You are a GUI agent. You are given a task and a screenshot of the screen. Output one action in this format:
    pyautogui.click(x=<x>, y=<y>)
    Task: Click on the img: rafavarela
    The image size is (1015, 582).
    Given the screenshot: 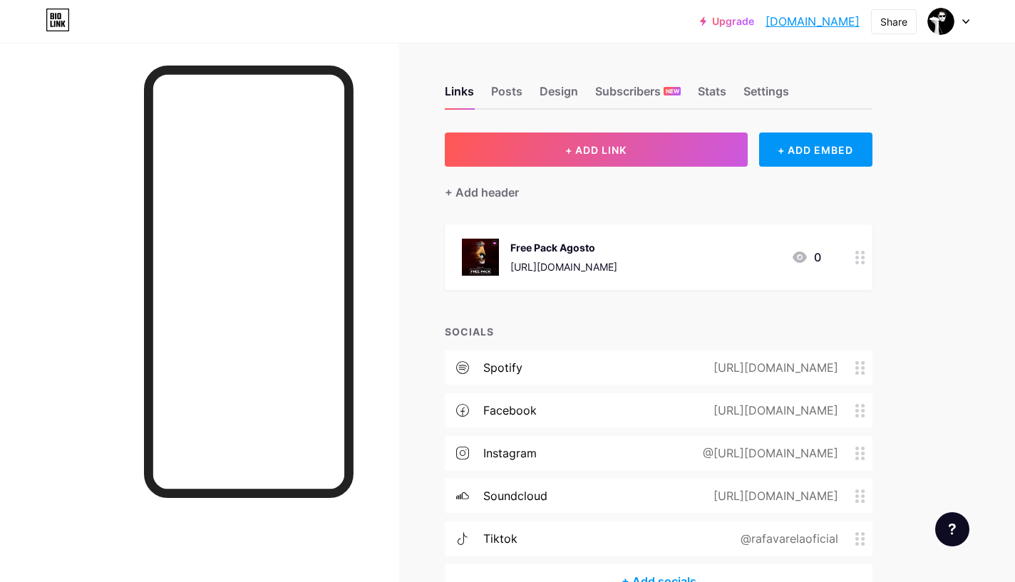 What is the action you would take?
    pyautogui.click(x=941, y=21)
    